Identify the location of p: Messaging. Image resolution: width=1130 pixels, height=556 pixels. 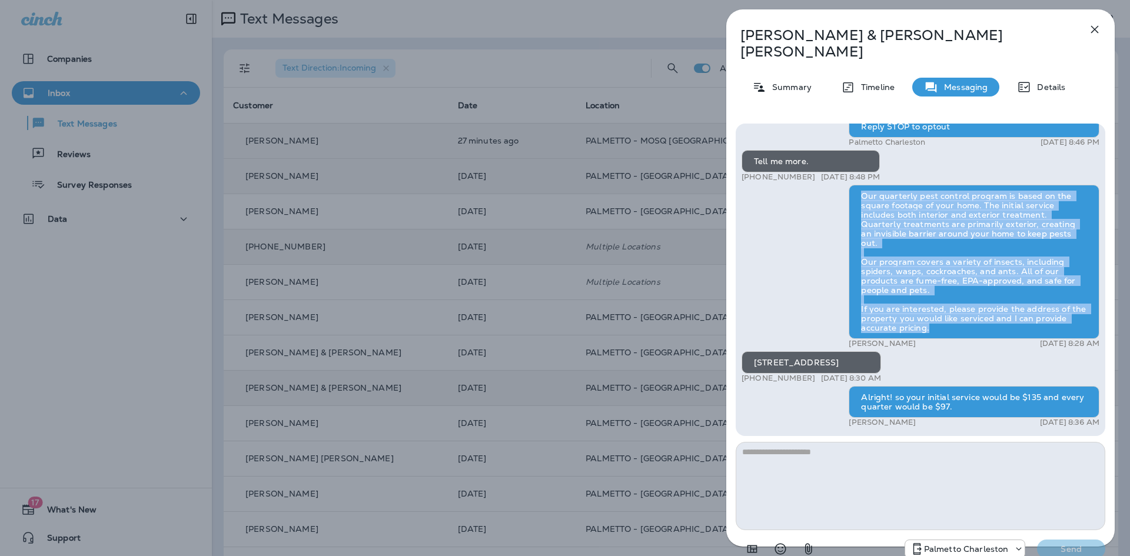
(963, 87).